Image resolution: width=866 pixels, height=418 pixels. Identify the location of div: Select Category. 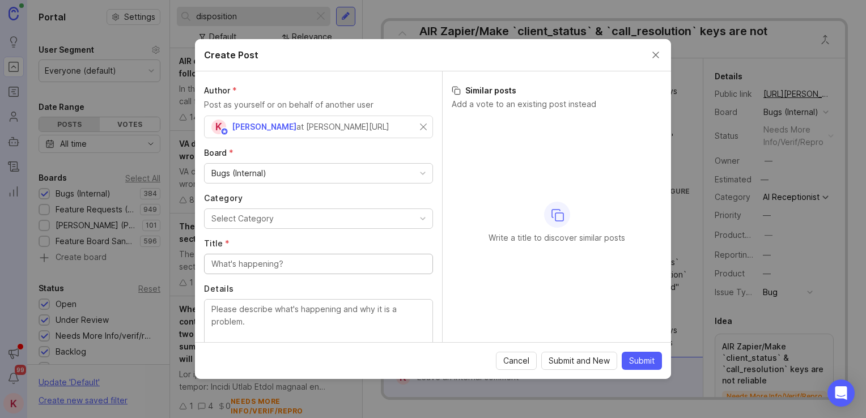
(243, 219).